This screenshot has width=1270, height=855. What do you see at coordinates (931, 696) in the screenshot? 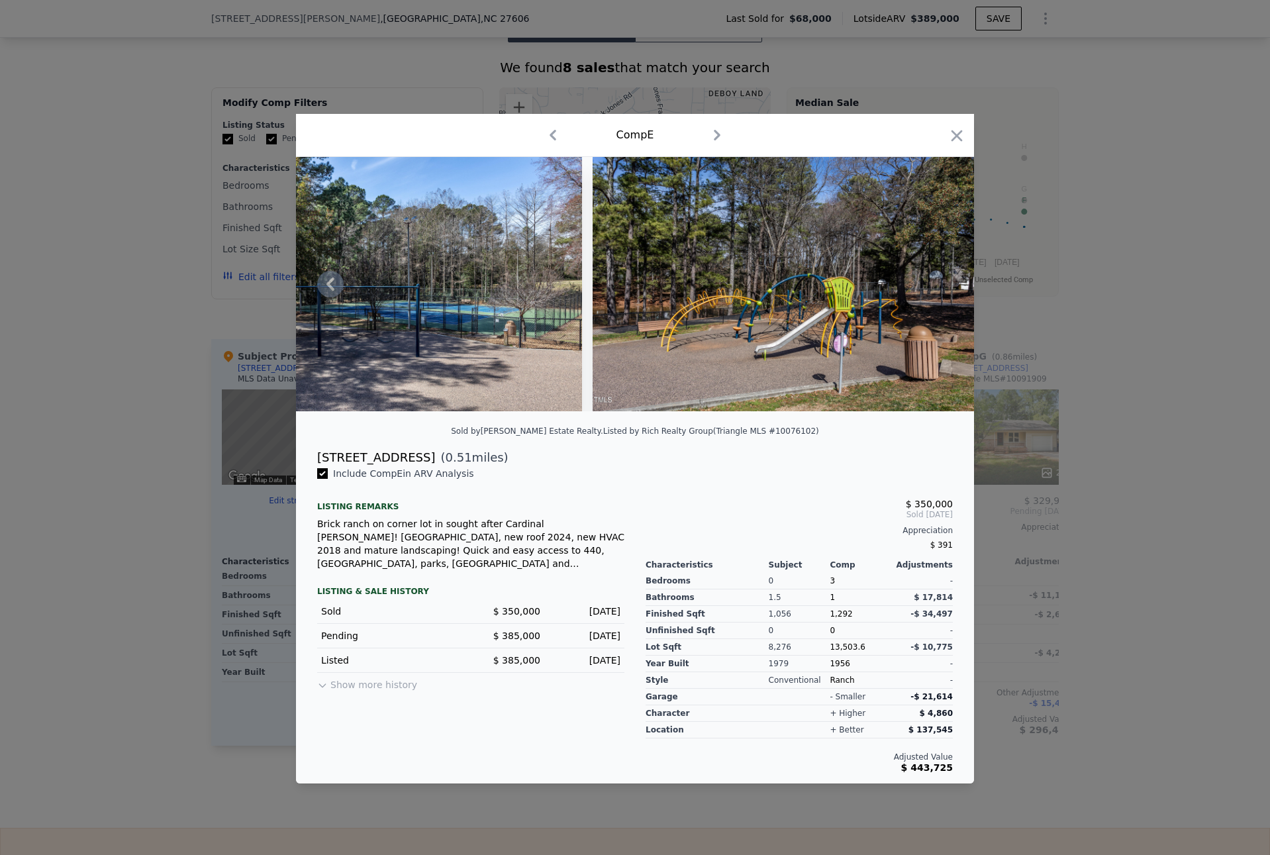
I see `span: -$ 21,614` at bounding box center [931, 696].